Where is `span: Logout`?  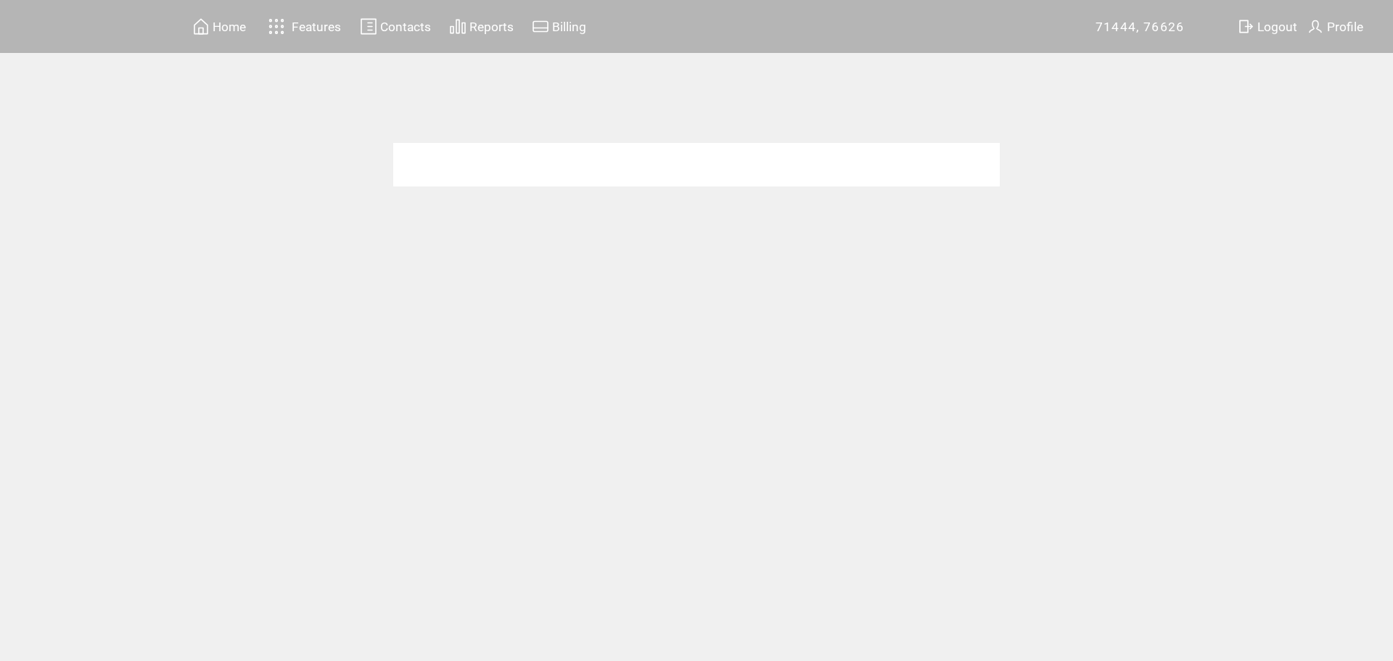
span: Logout is located at coordinates (1277, 27).